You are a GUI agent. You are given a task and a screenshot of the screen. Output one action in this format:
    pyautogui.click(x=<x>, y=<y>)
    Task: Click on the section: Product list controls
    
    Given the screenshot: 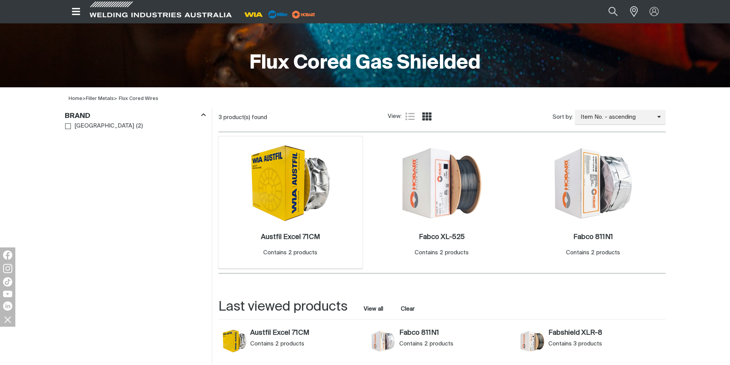 What is the action you would take?
    pyautogui.click(x=442, y=117)
    